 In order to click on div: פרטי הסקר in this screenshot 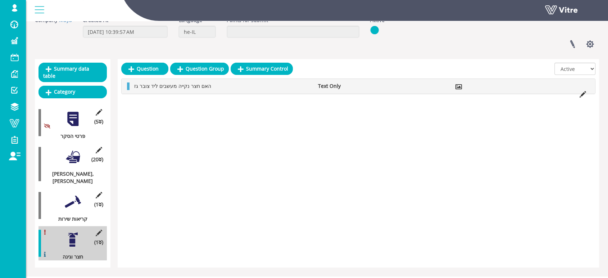, I will do `click(70, 136)`.